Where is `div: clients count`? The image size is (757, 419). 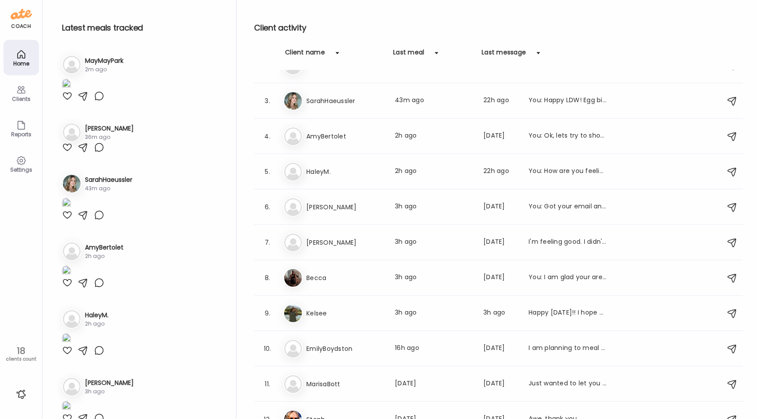
div: clients count is located at coordinates (21, 359).